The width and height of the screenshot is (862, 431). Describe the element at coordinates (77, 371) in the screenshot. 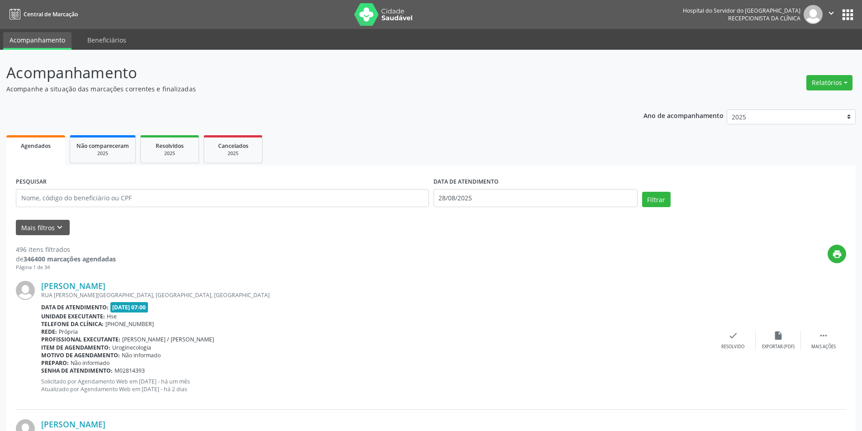

I see `b: Senha de atendimento:` at that location.